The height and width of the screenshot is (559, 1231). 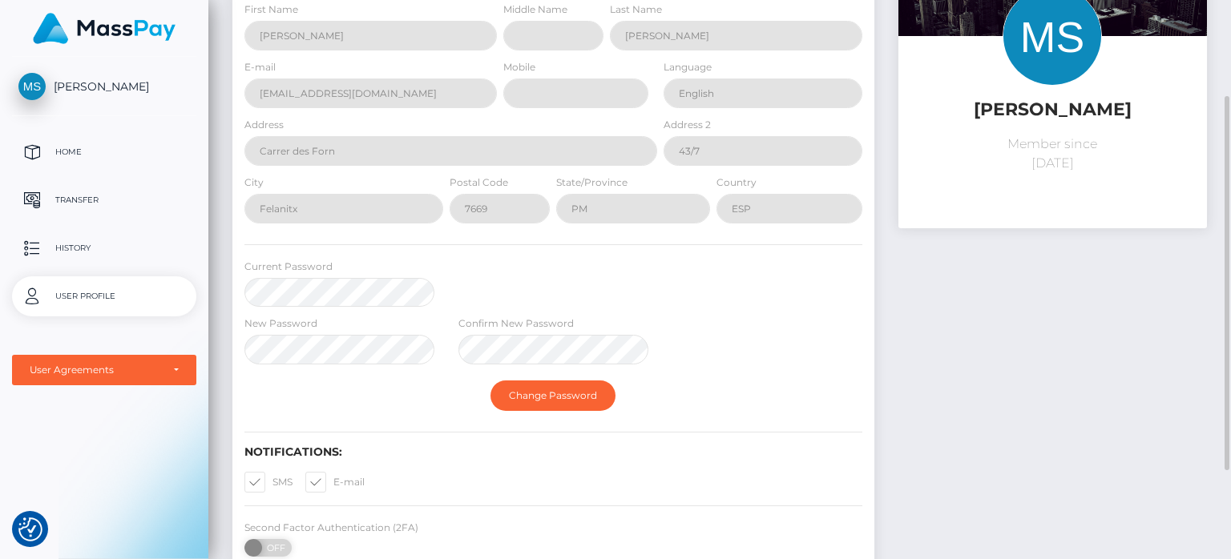 I want to click on a: User Profile, so click(x=104, y=297).